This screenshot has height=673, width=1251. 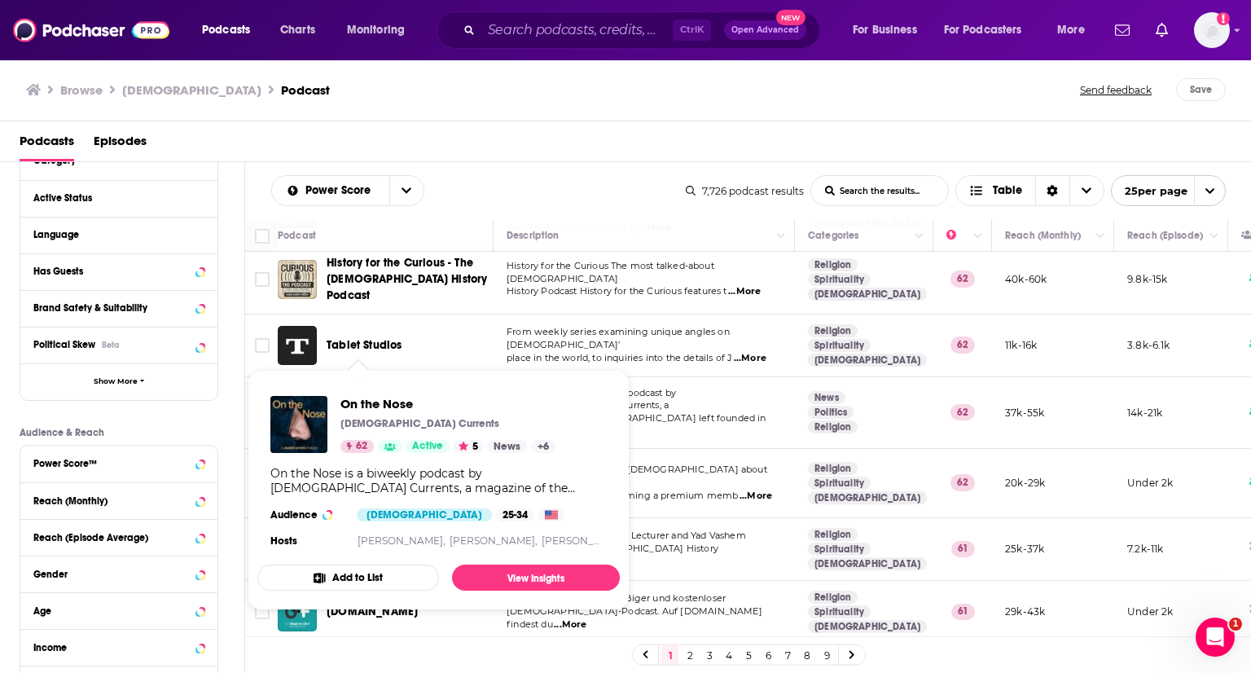 What do you see at coordinates (729, 655) in the screenshot?
I see `a: 4` at bounding box center [729, 655].